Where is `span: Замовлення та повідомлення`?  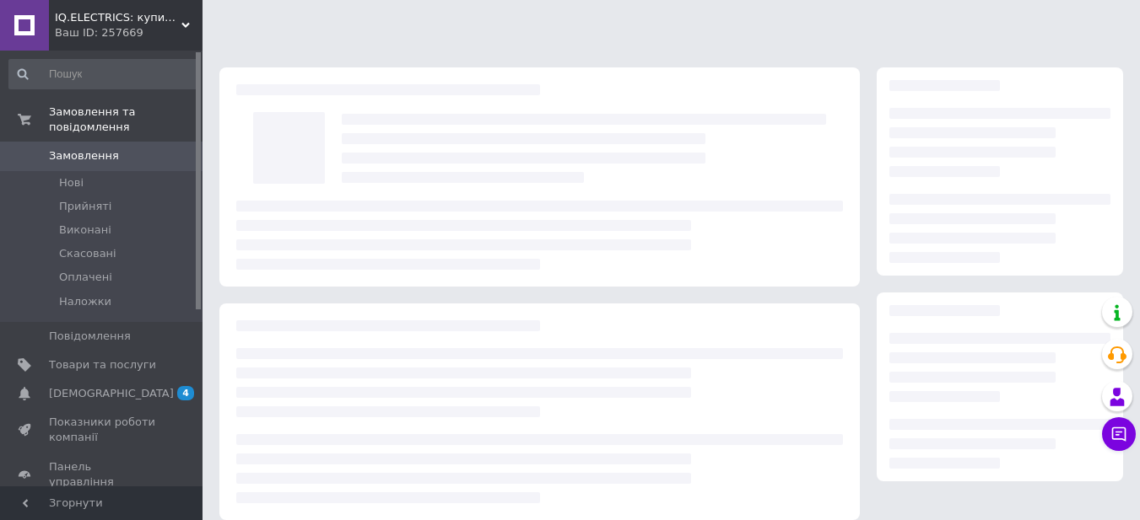
span: Замовлення та повідомлення is located at coordinates (126, 120).